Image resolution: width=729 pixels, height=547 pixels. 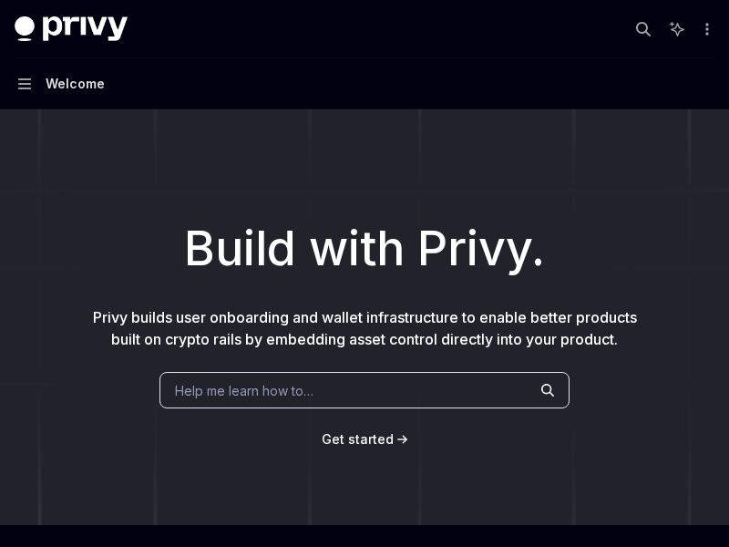 I want to click on span: Get started, so click(x=357, y=438).